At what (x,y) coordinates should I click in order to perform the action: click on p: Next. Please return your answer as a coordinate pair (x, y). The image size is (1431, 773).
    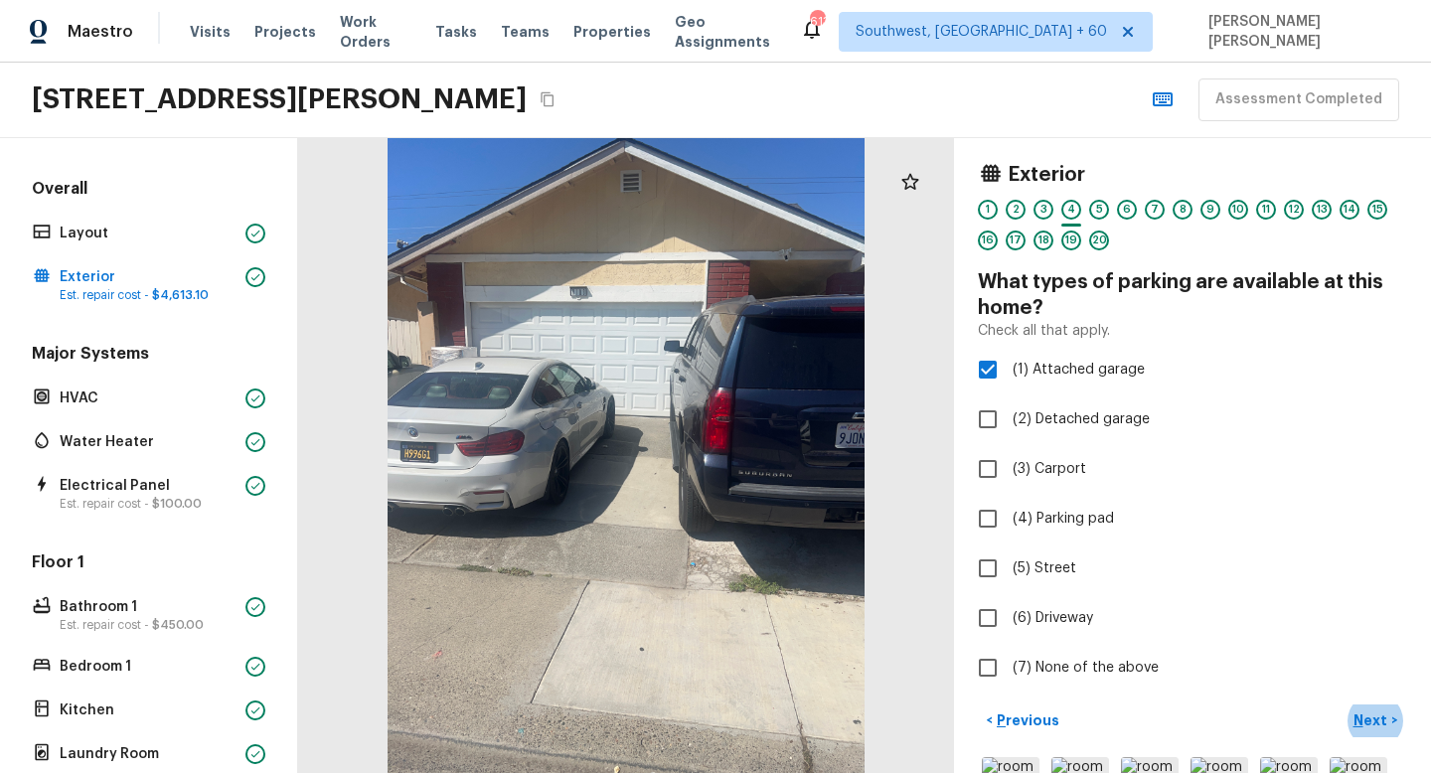
    Looking at the image, I should click on (1372, 720).